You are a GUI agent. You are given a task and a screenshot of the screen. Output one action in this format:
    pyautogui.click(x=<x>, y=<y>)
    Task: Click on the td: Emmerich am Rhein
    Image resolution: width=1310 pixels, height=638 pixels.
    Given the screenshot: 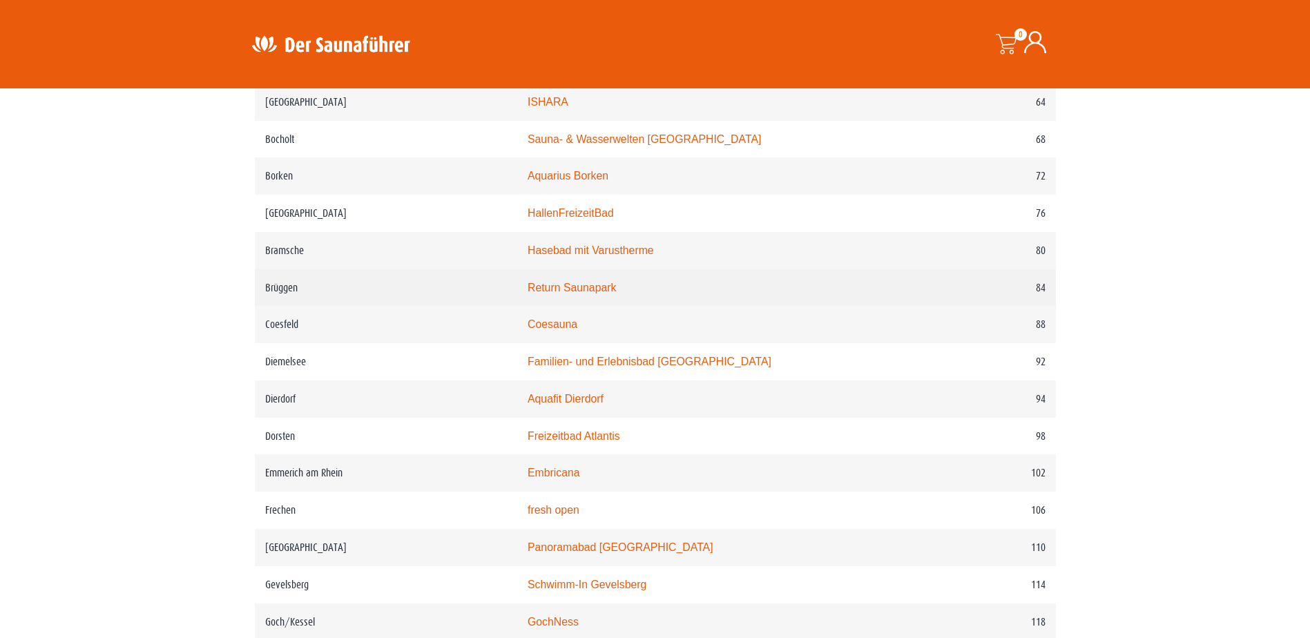 What is the action you would take?
    pyautogui.click(x=386, y=473)
    